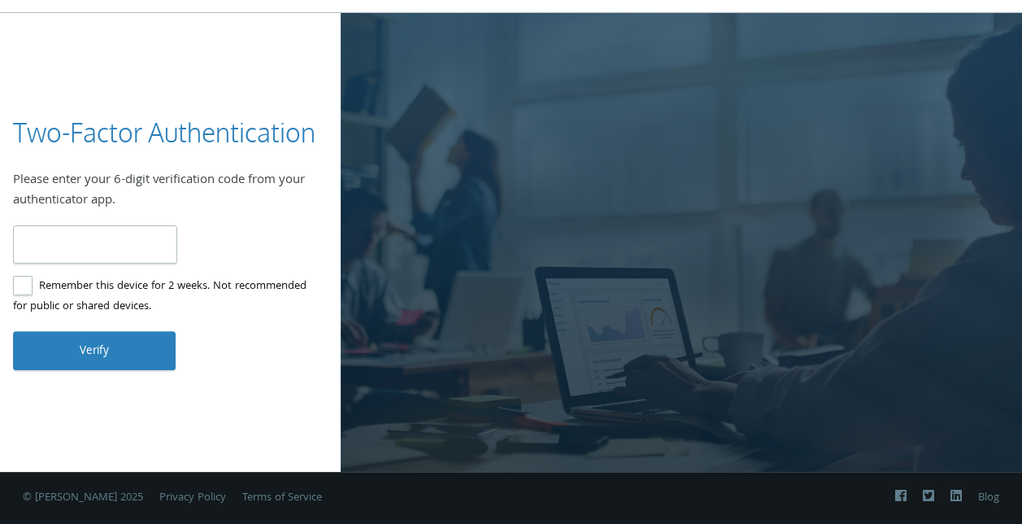  What do you see at coordinates (989, 498) in the screenshot?
I see `a: Blog` at bounding box center [989, 498].